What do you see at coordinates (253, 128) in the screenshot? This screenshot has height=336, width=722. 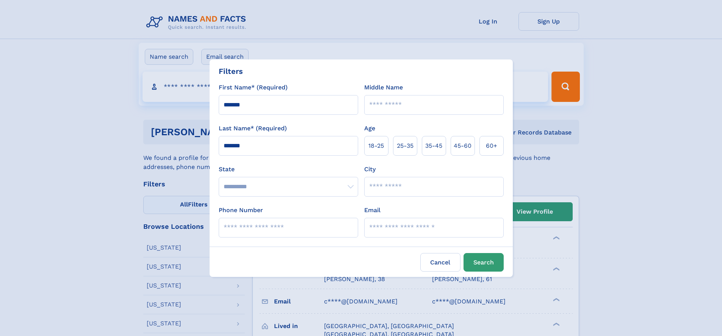 I see `label: Last Name* (Required)` at bounding box center [253, 128].